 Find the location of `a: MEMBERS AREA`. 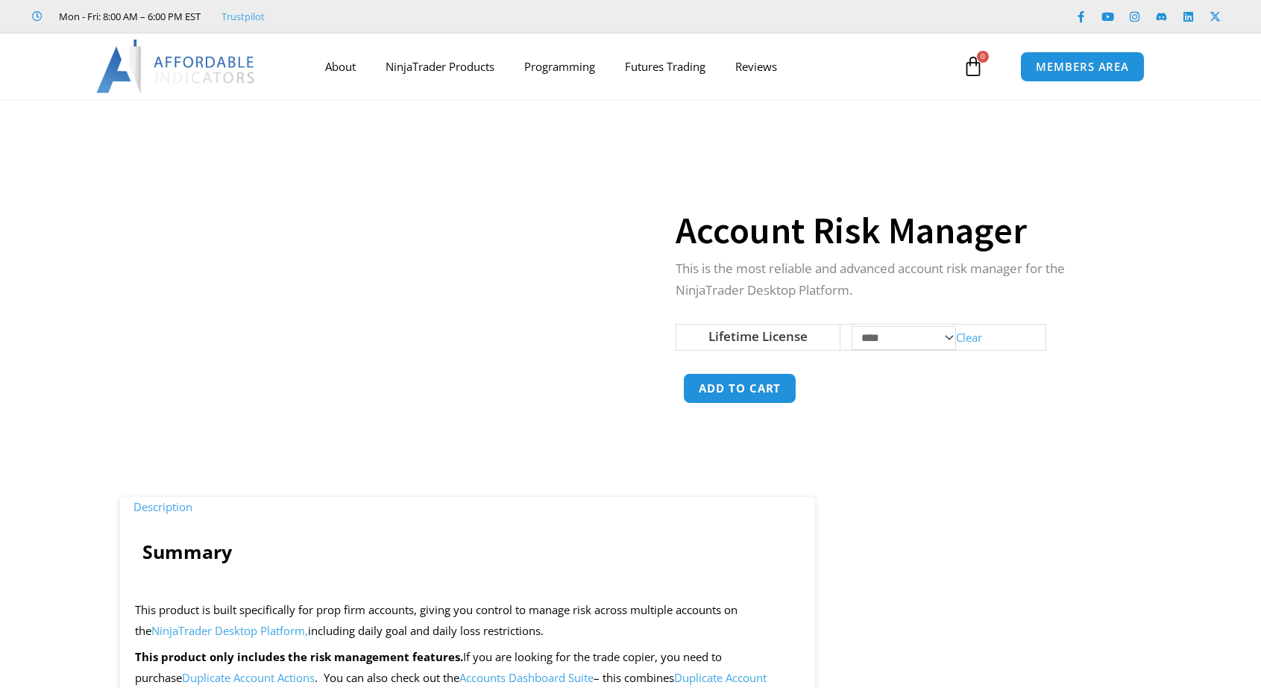

a: MEMBERS AREA is located at coordinates (1082, 66).